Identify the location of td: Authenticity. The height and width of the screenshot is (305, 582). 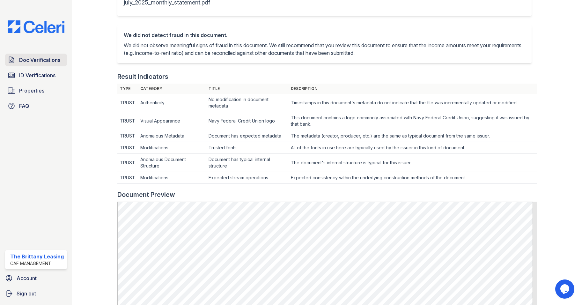
(172, 103).